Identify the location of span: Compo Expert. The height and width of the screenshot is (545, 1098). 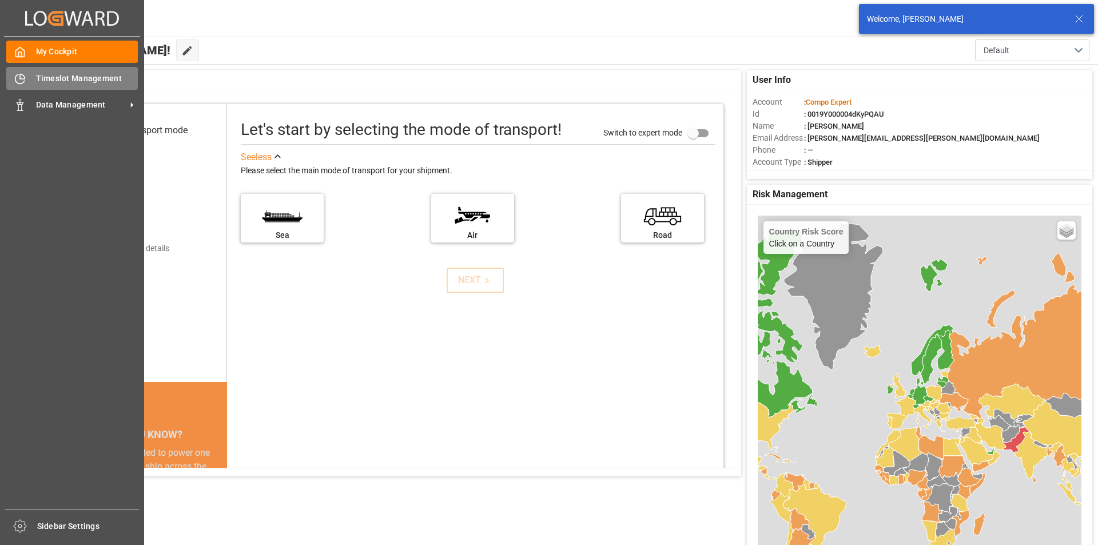
(829, 102).